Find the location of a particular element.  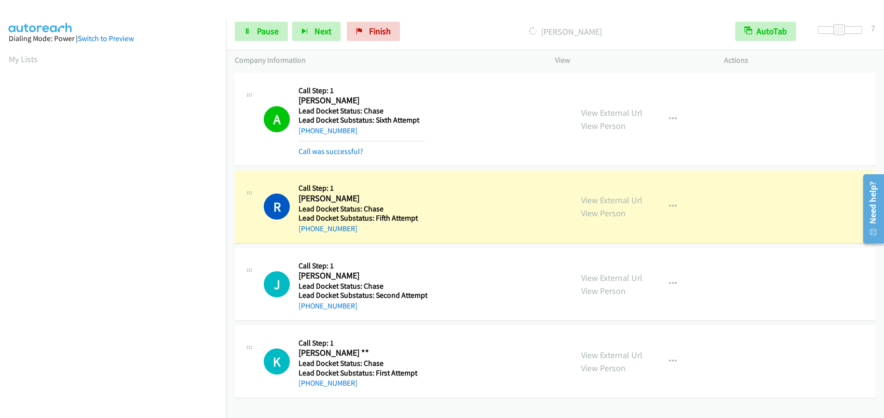

h1: K is located at coordinates (277, 362).